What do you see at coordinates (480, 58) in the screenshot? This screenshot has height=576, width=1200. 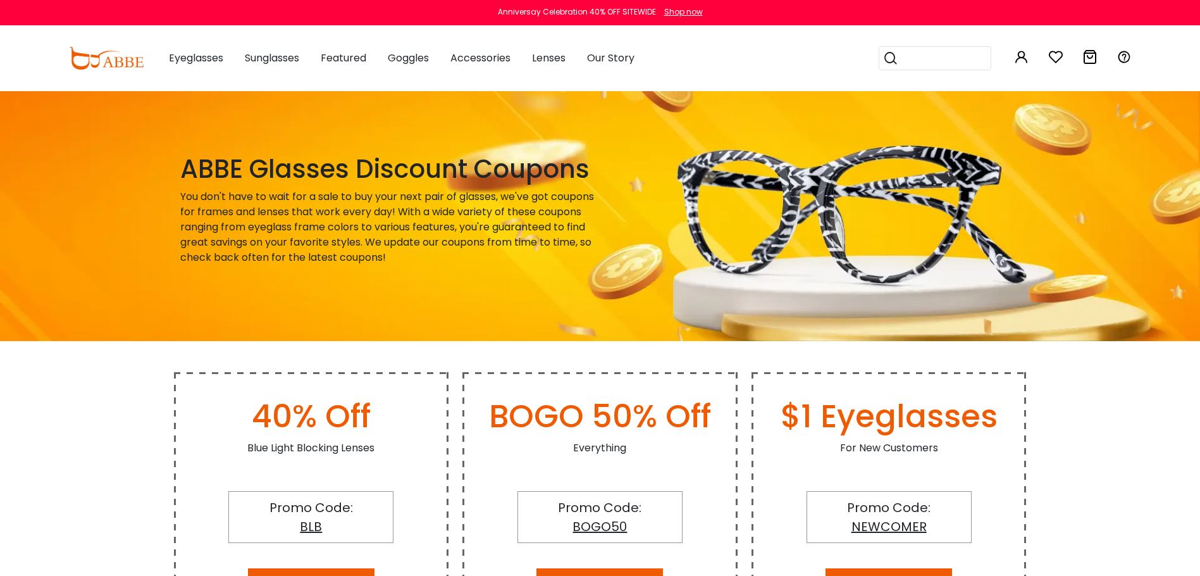 I see `span: Accessories` at bounding box center [480, 58].